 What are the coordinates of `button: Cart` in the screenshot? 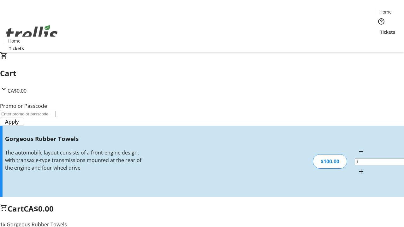 It's located at (382, 42).